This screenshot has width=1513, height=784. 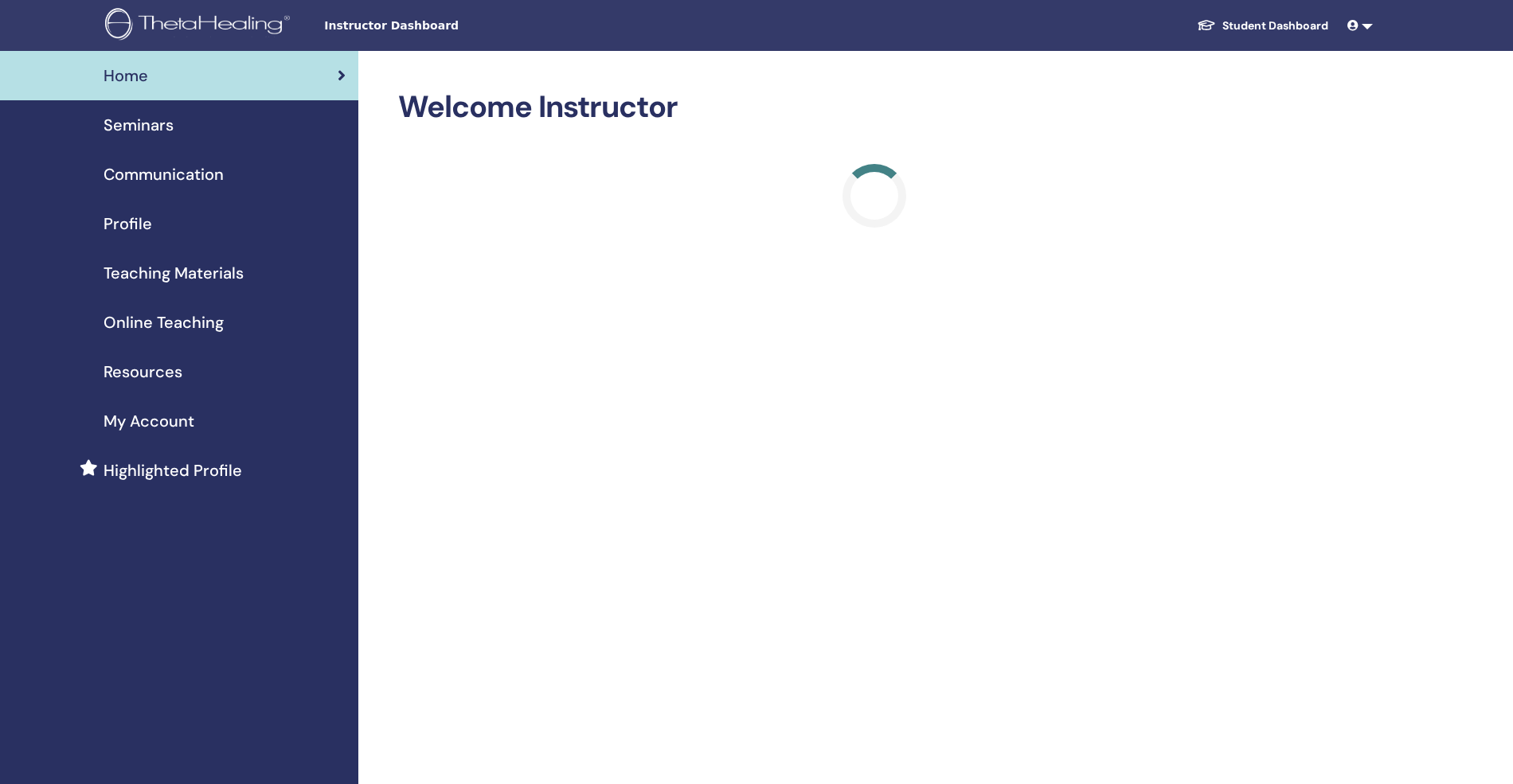 What do you see at coordinates (444, 25) in the screenshot?
I see `span: Instructor Dashboard` at bounding box center [444, 25].